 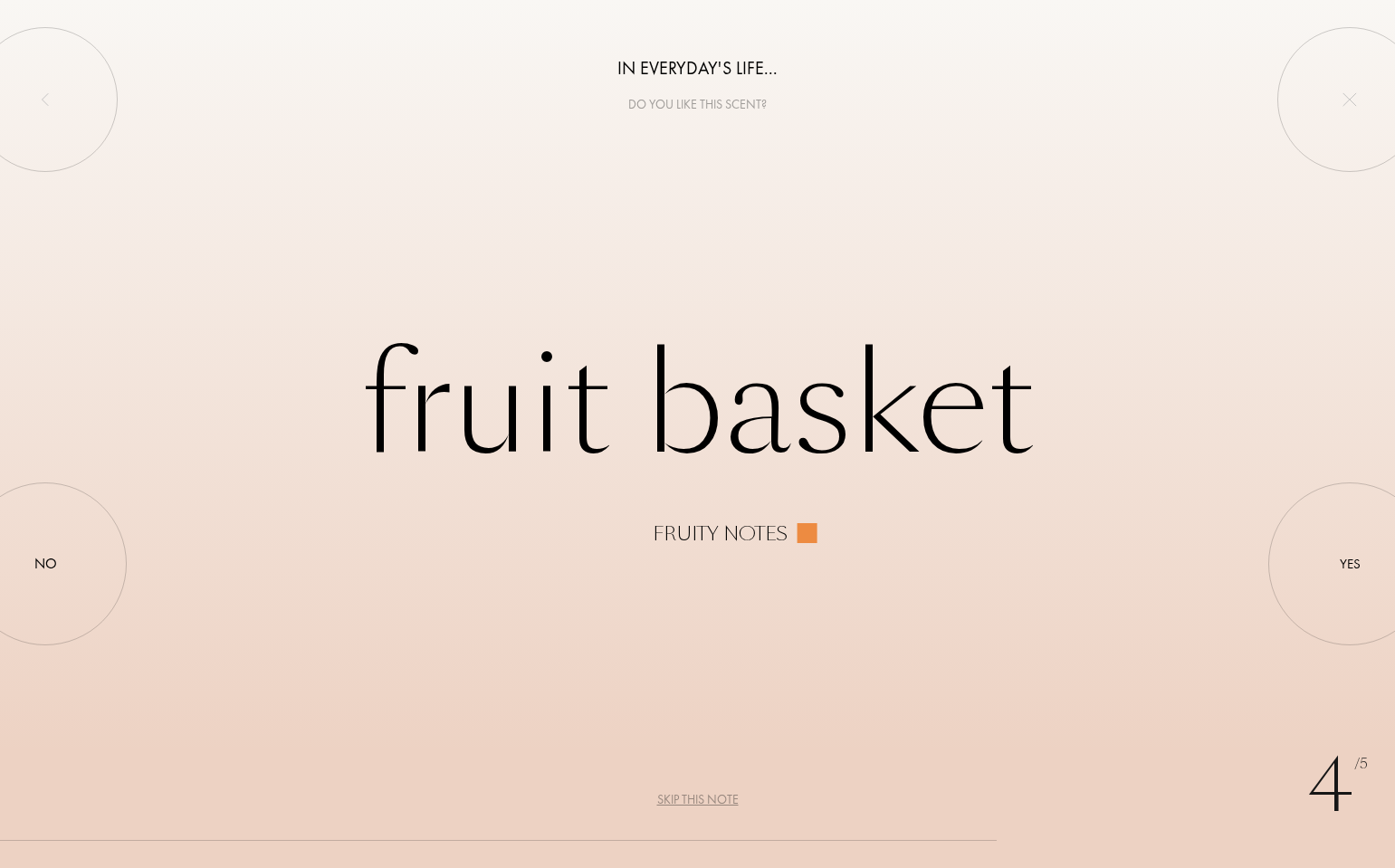 What do you see at coordinates (45, 564) in the screenshot?
I see `div: No` at bounding box center [45, 564].